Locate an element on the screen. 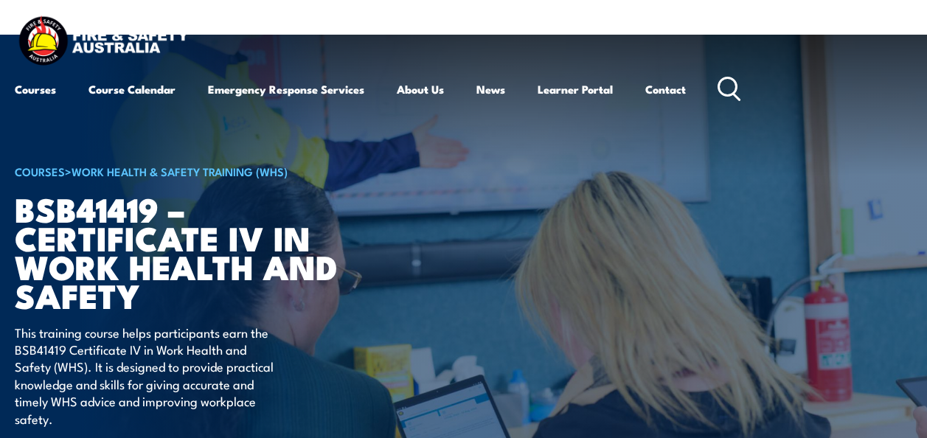 Image resolution: width=927 pixels, height=438 pixels. a: Course Calendar is located at coordinates (132, 89).